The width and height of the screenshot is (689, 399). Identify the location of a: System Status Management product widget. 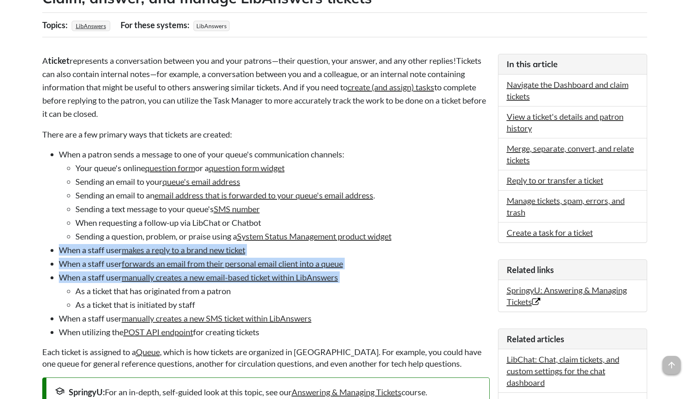
(314, 236).